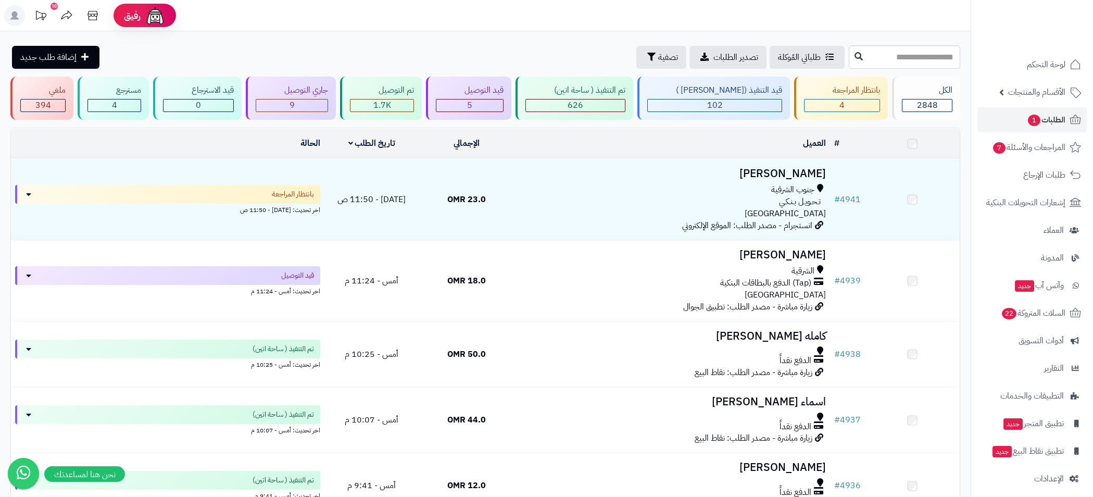 The width and height of the screenshot is (1093, 497). Describe the element at coordinates (842, 90) in the screenshot. I see `div: بانتظار المراجعة` at that location.